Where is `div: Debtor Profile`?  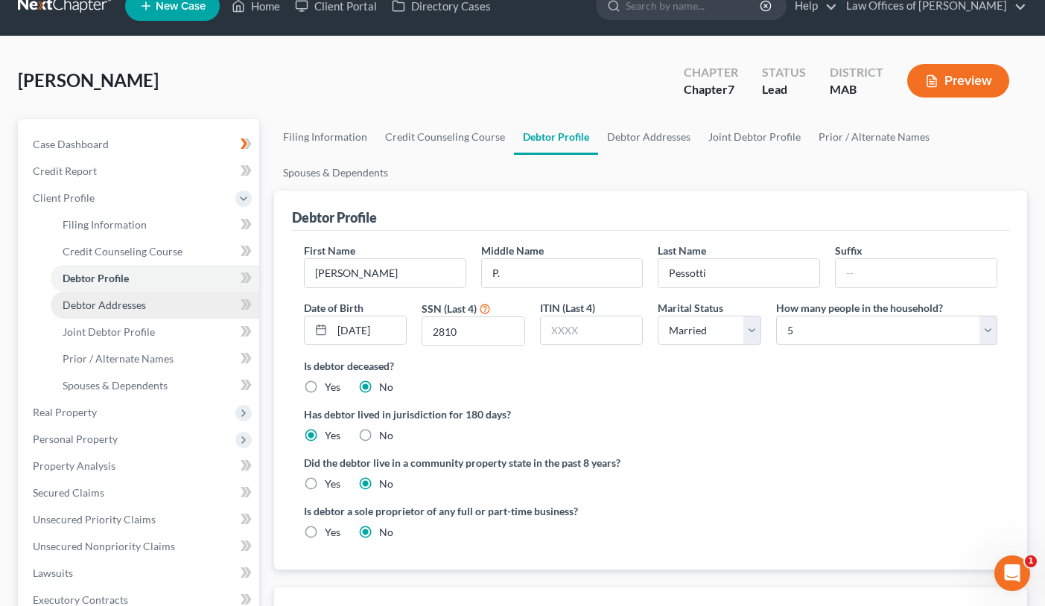
div: Debtor Profile is located at coordinates (334, 217).